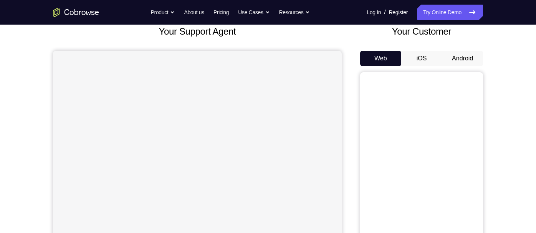 The height and width of the screenshot is (233, 536). What do you see at coordinates (380, 58) in the screenshot?
I see `button: Web` at bounding box center [380, 58].